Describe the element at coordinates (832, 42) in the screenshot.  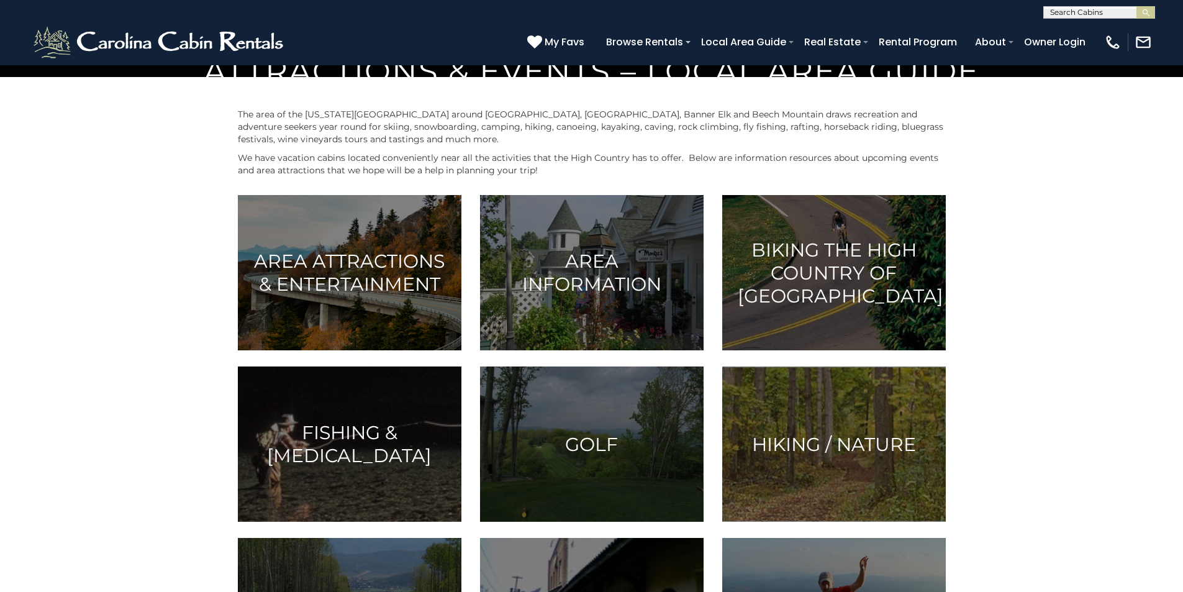
I see `a: Real Estate` at that location.